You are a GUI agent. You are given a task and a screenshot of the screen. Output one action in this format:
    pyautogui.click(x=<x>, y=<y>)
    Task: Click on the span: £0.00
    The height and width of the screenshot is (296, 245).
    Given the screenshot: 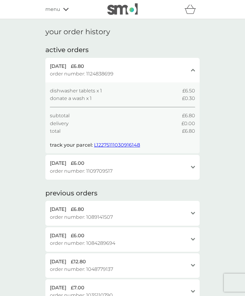 What is the action you would take?
    pyautogui.click(x=188, y=124)
    